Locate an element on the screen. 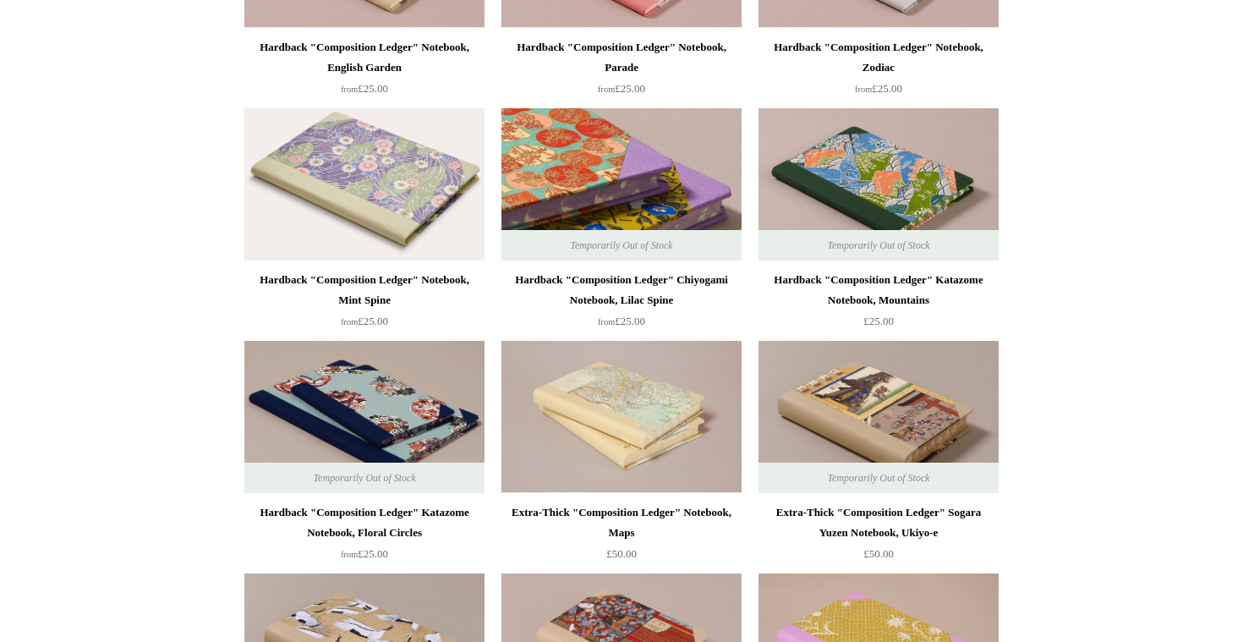  img: Extra-Thick "Composition Ledger" Sogara Yuzen Notebook, Ukiyo-e is located at coordinates (878, 417).